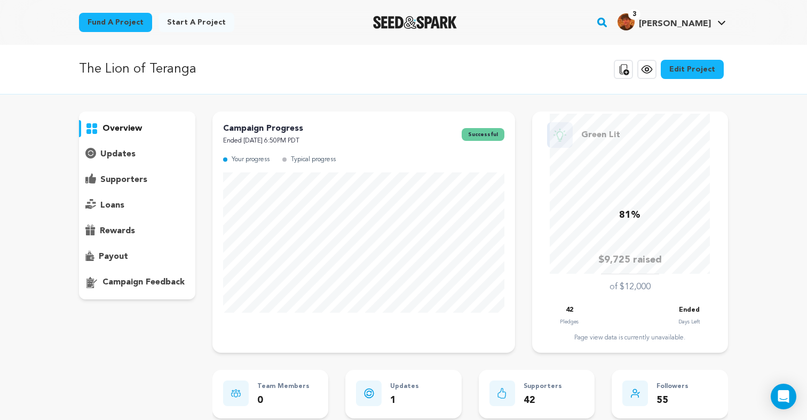 This screenshot has height=420, width=807. What do you see at coordinates (415, 22) in the screenshot?
I see `img: Seed&Spark Logo Dark Mode` at bounding box center [415, 22].